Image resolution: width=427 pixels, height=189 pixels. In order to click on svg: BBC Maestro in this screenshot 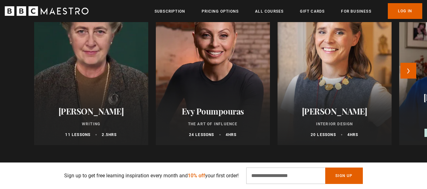, I will do `click(46, 11)`.